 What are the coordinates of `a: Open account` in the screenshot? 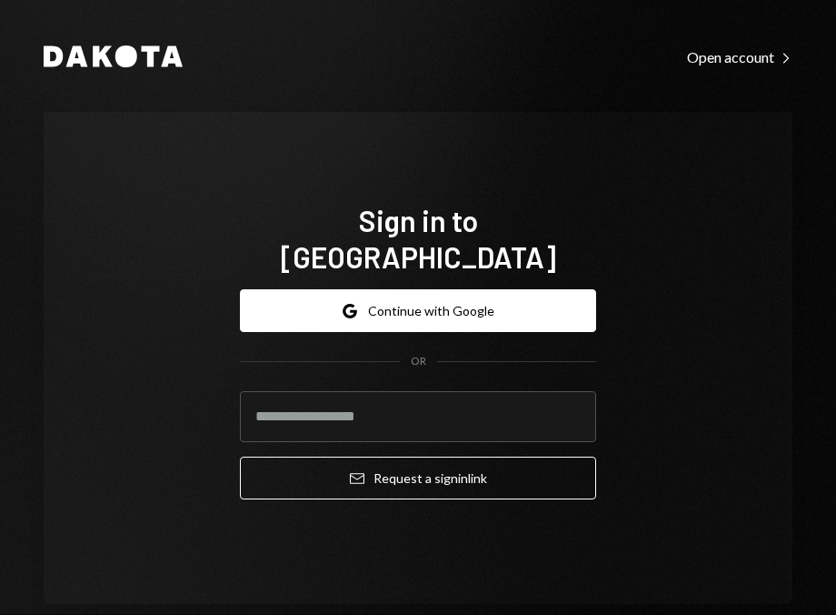 It's located at (740, 56).